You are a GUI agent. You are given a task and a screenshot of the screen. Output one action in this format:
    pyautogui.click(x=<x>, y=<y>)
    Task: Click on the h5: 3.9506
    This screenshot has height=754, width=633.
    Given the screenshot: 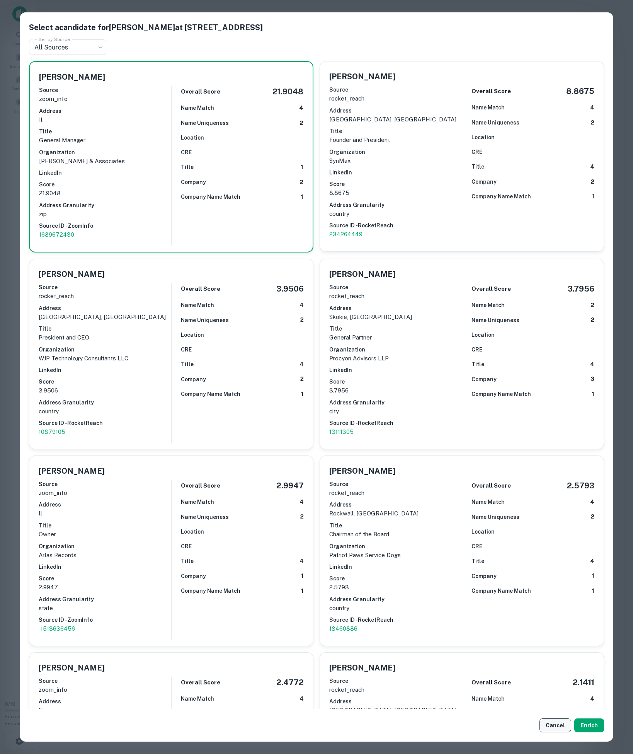 What is the action you would take?
    pyautogui.click(x=290, y=289)
    